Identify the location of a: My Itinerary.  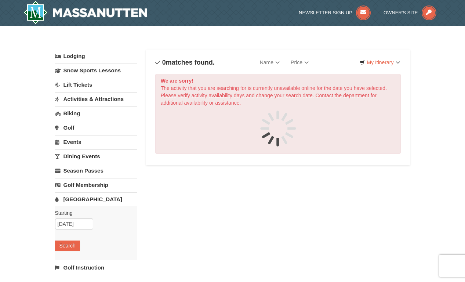
(379, 62).